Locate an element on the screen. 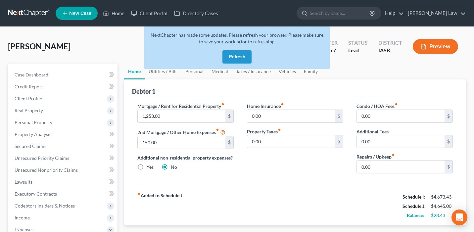 This screenshot has width=474, height=232. span: Case Dashboard is located at coordinates (31, 75).